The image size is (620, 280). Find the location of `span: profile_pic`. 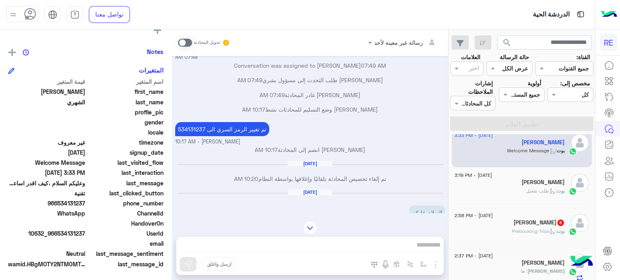

span: profile_pic is located at coordinates (125, 112).